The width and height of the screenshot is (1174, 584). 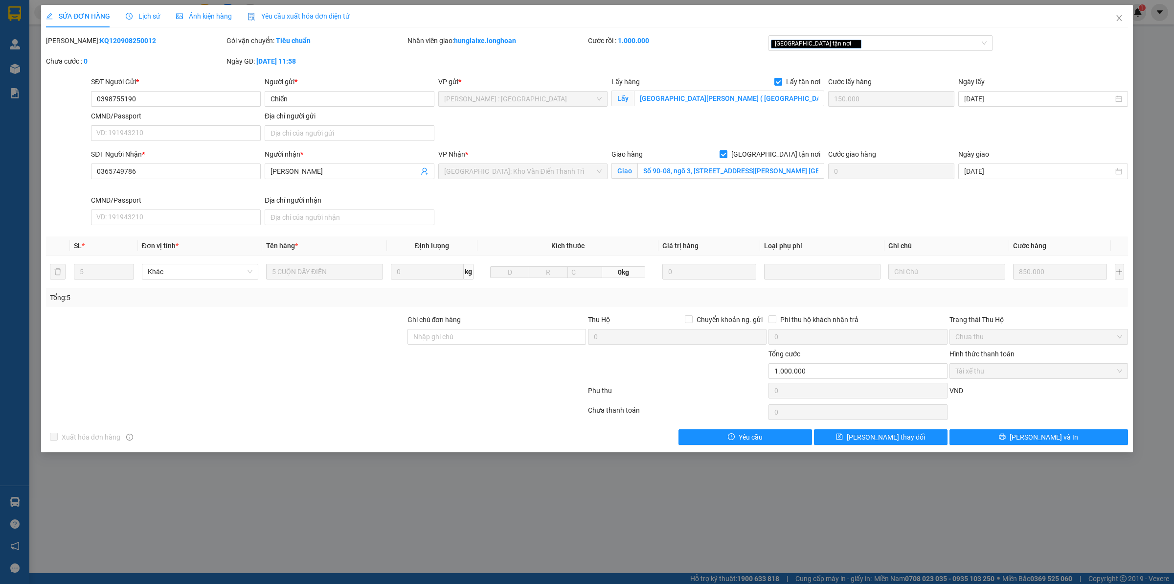 What do you see at coordinates (176, 154) in the screenshot?
I see `div: SĐT Người Nhận` at bounding box center [176, 154].